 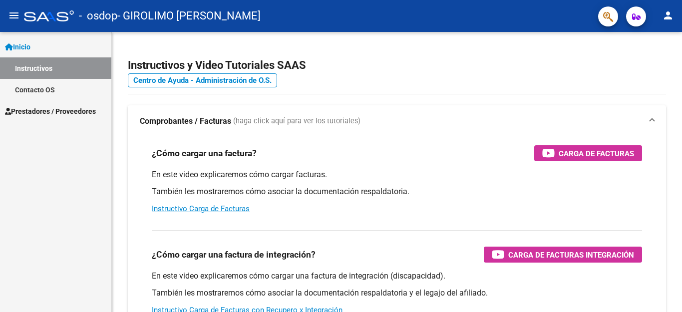 I want to click on a: Instructivo Carga de Facturas, so click(x=201, y=209).